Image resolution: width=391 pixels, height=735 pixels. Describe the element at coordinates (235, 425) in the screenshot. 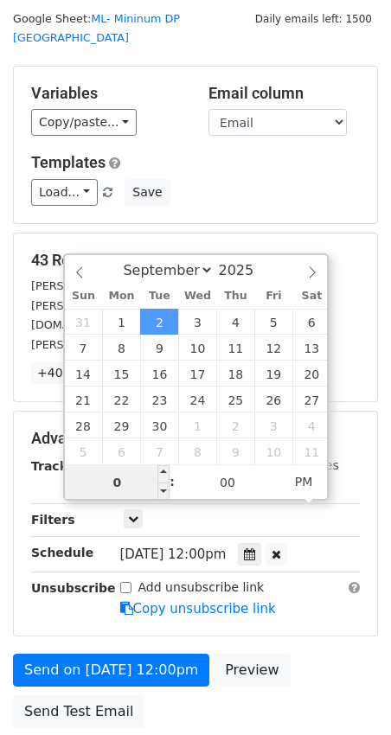

I see `span: October 2, 2025` at that location.